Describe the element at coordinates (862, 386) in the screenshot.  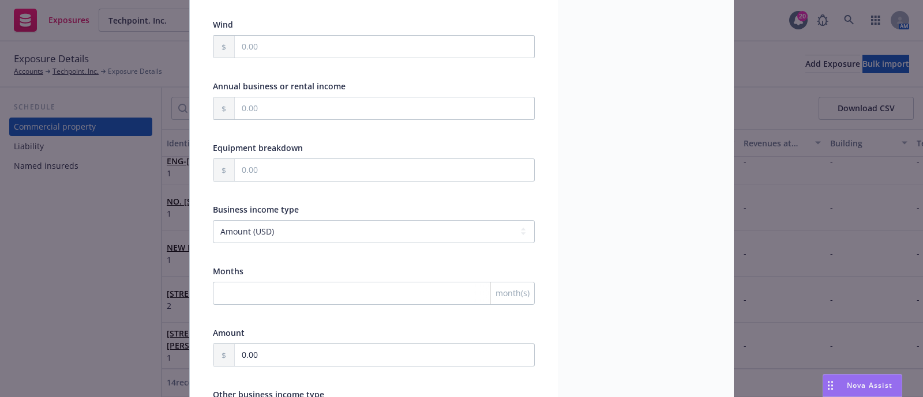
I see `button: Nova Assist` at that location.